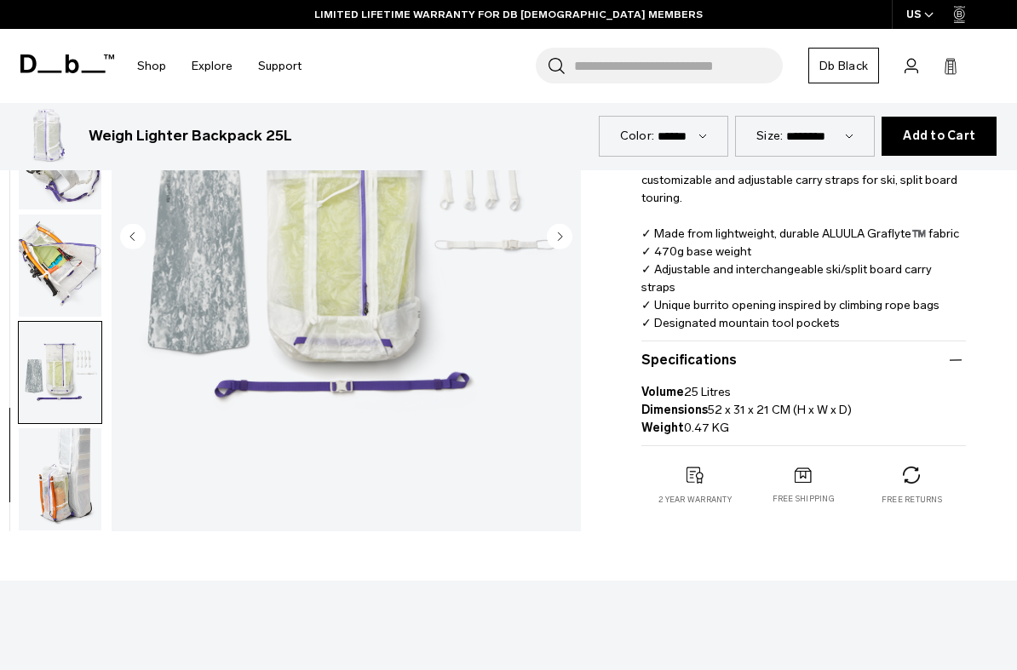  I want to click on button: Add to Cart, so click(939, 136).